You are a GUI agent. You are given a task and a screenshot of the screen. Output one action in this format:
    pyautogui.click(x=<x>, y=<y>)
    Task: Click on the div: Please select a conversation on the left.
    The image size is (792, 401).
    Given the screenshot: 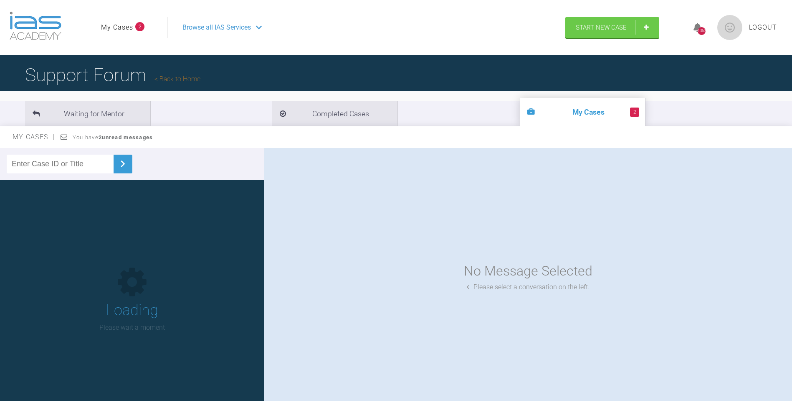 What is the action you would take?
    pyautogui.click(x=528, y=288)
    